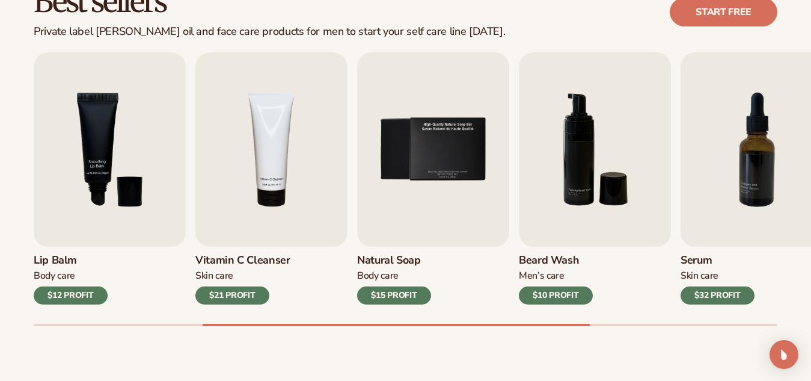 The width and height of the screenshot is (811, 381). What do you see at coordinates (556, 260) in the screenshot?
I see `h3: Beard Wash` at bounding box center [556, 260].